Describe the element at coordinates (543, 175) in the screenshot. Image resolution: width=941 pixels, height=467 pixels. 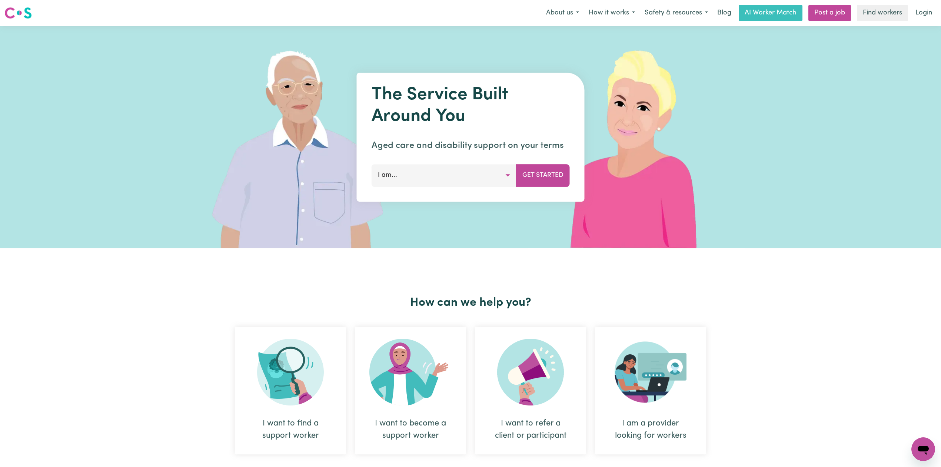
I see `button: Get Started` at that location.